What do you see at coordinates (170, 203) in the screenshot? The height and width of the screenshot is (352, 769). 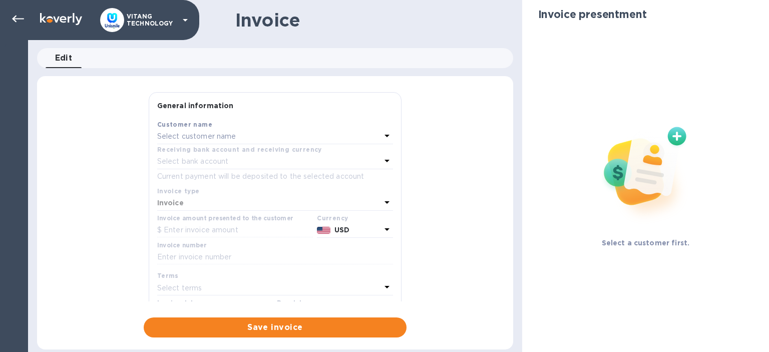 I see `b: Invoice` at bounding box center [170, 203].